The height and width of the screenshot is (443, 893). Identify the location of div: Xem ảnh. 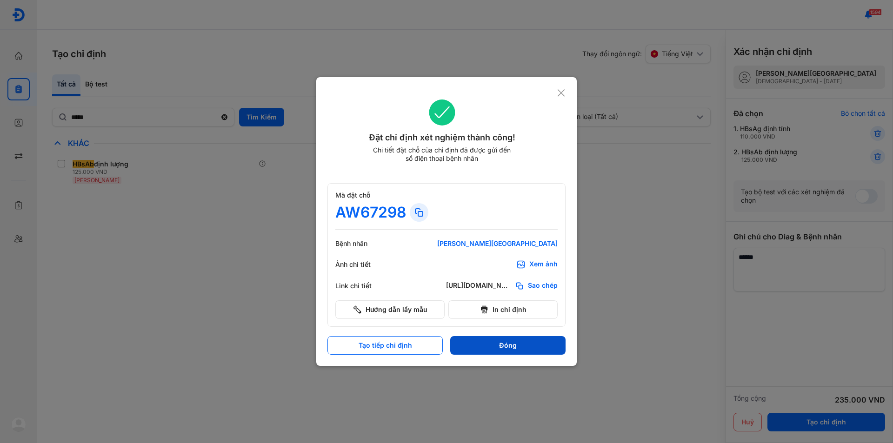
(543, 265).